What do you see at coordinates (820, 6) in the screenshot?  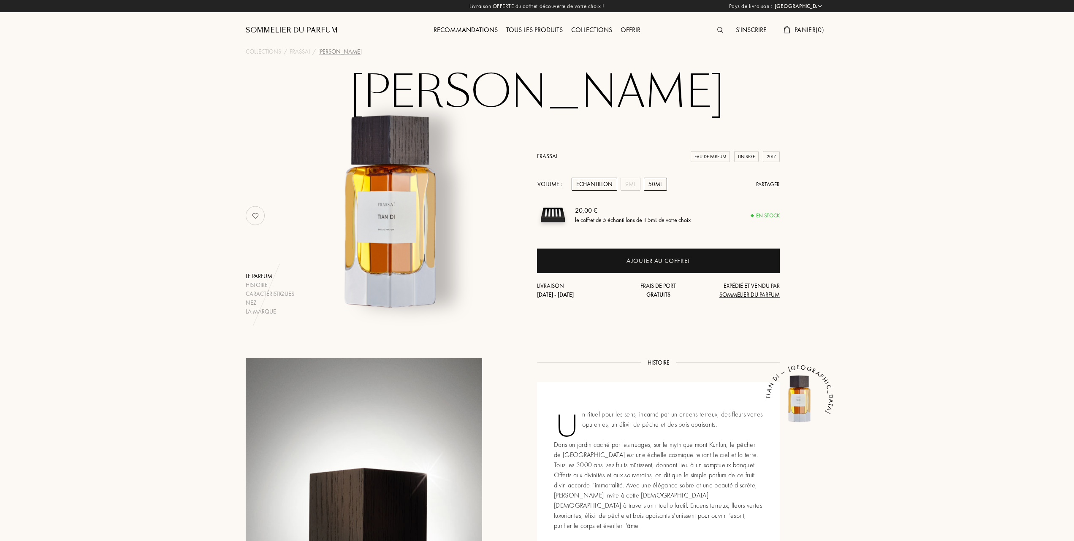 I see `img: arrow_w.png` at bounding box center [820, 6].